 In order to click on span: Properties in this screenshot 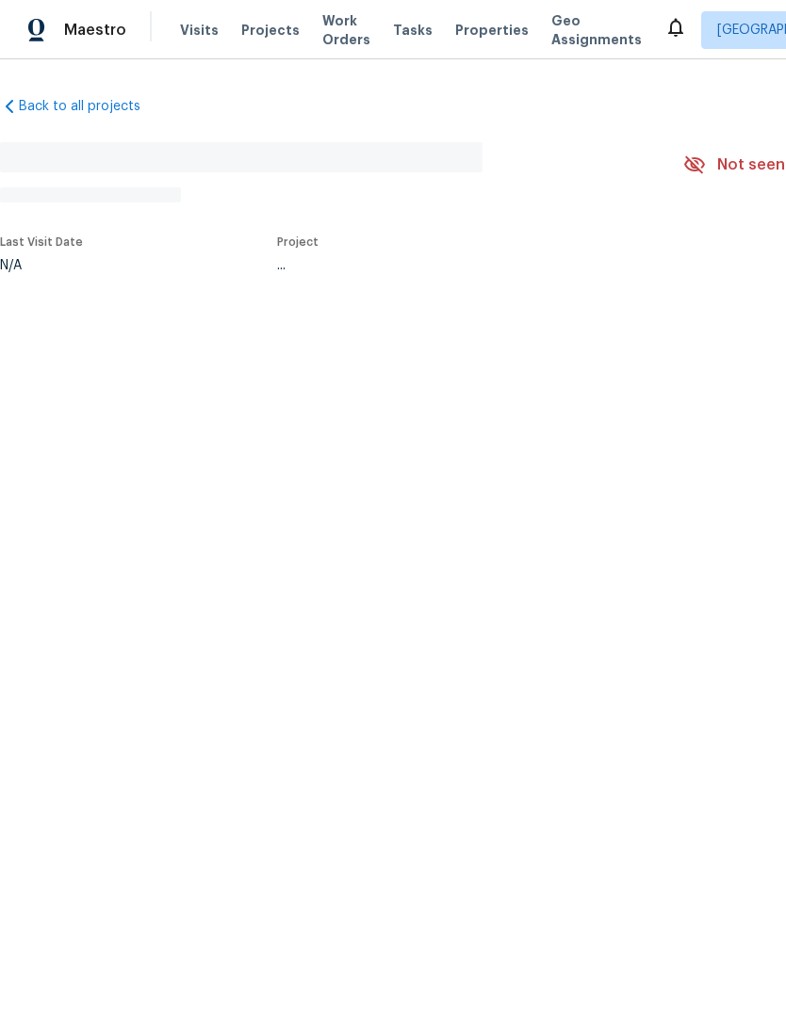, I will do `click(492, 30)`.